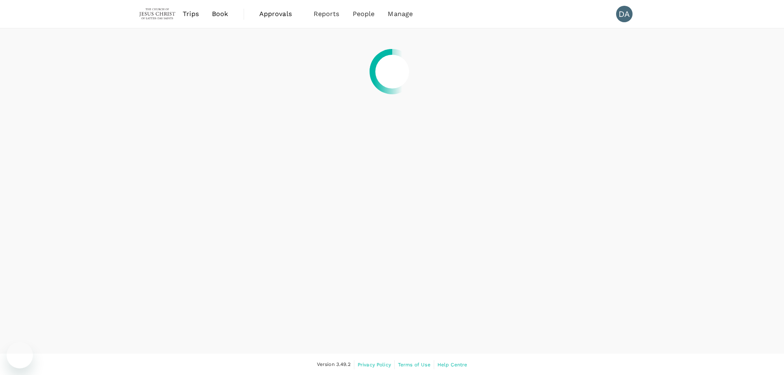 Image resolution: width=784 pixels, height=375 pixels. What do you see at coordinates (624, 14) in the screenshot?
I see `div: DA` at bounding box center [624, 14].